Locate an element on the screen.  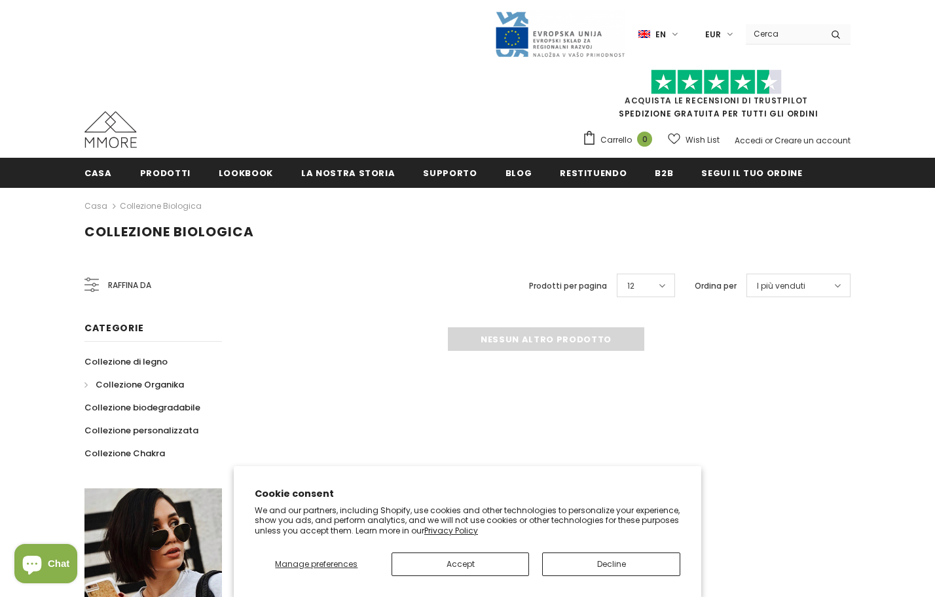
a: Prodotti is located at coordinates (165, 172).